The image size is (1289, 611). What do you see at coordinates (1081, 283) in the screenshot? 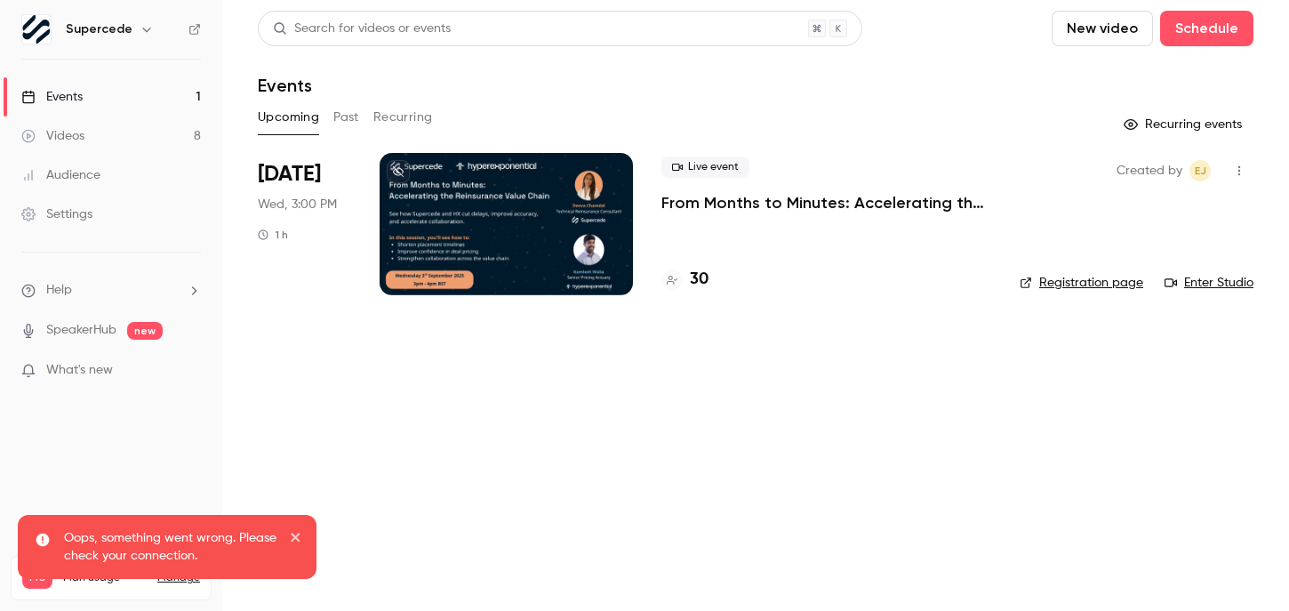
I see `a: Registration page` at bounding box center [1081, 283].